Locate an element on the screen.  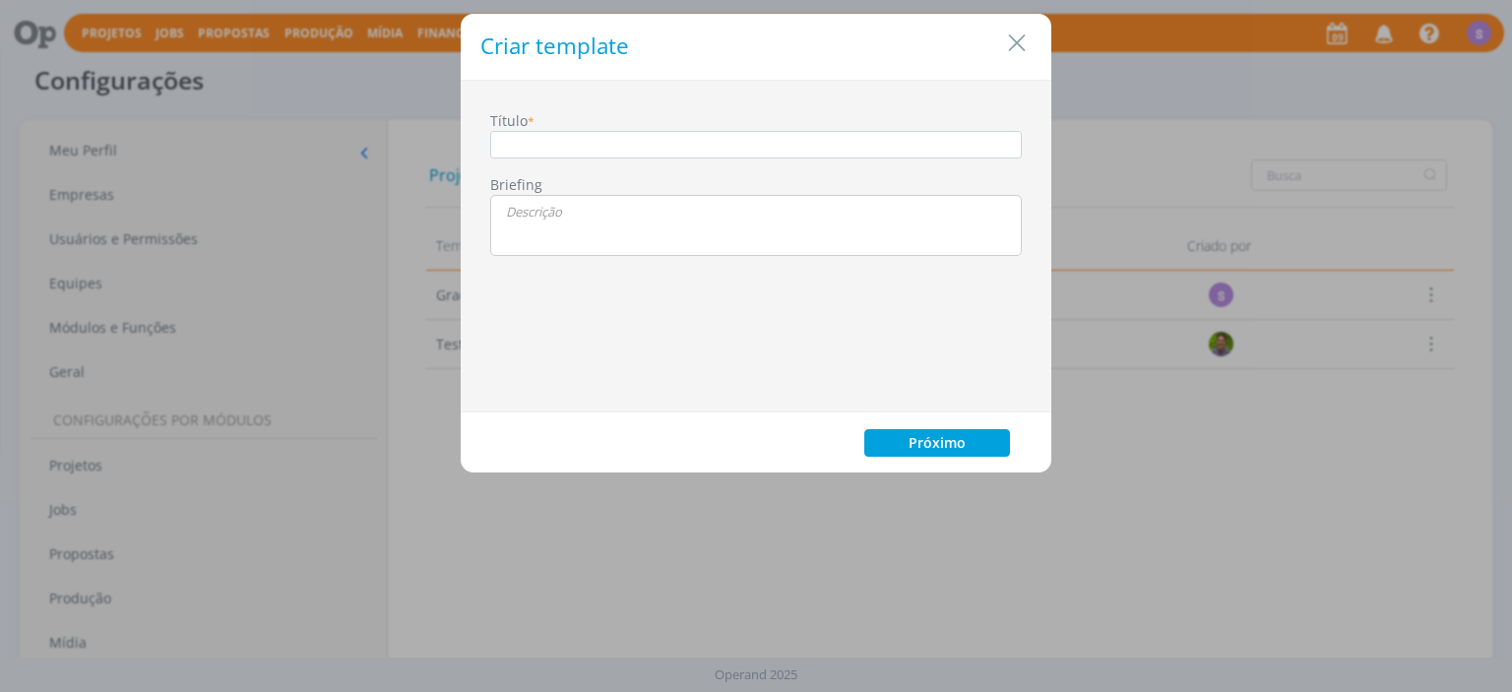
div: dialog is located at coordinates (756, 243).